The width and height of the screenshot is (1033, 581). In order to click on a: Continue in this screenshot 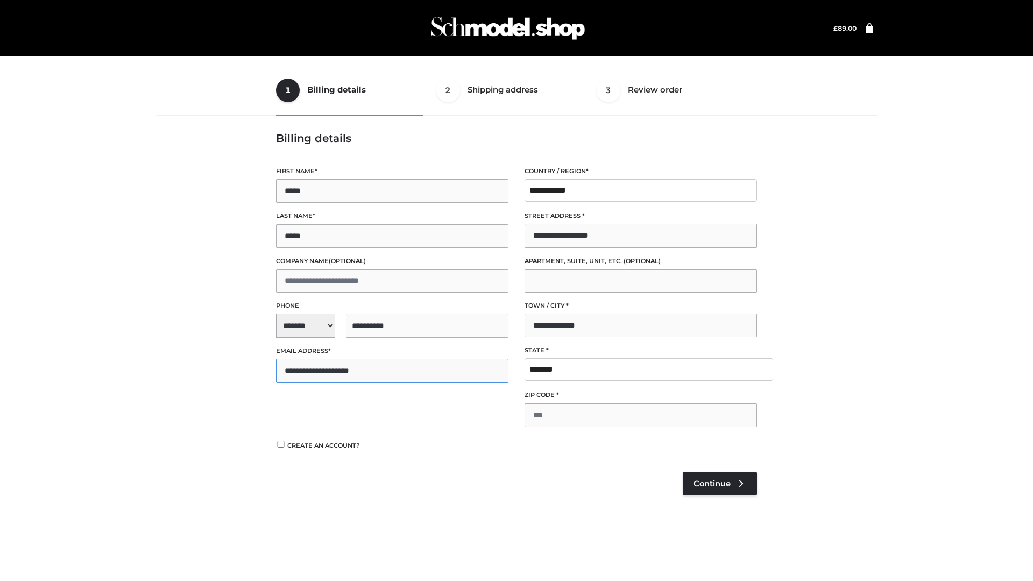, I will do `click(720, 484)`.